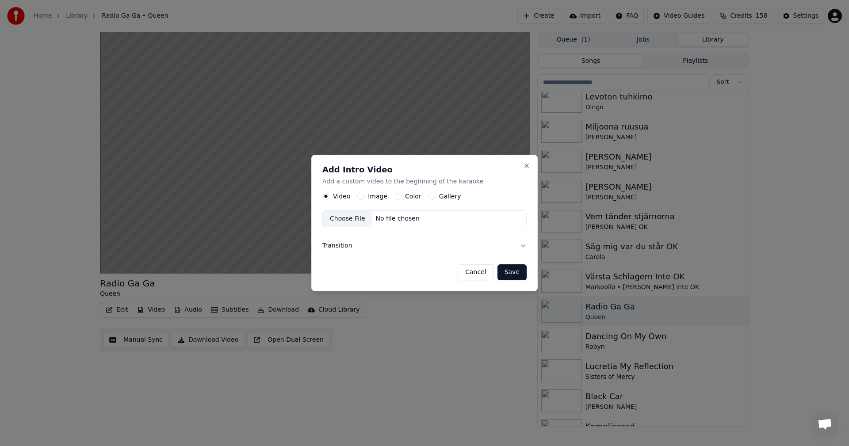  I want to click on label: Color, so click(413, 197).